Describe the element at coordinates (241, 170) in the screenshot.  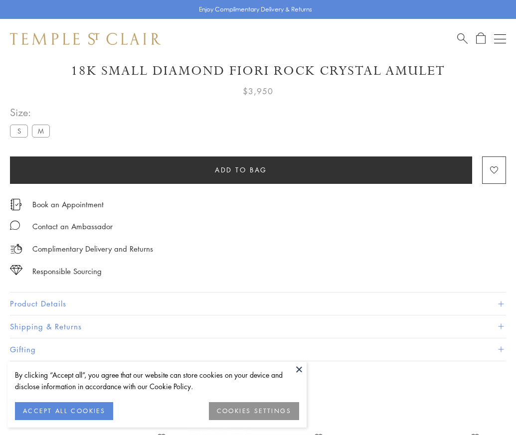
I see `span: Add to bag` at that location.